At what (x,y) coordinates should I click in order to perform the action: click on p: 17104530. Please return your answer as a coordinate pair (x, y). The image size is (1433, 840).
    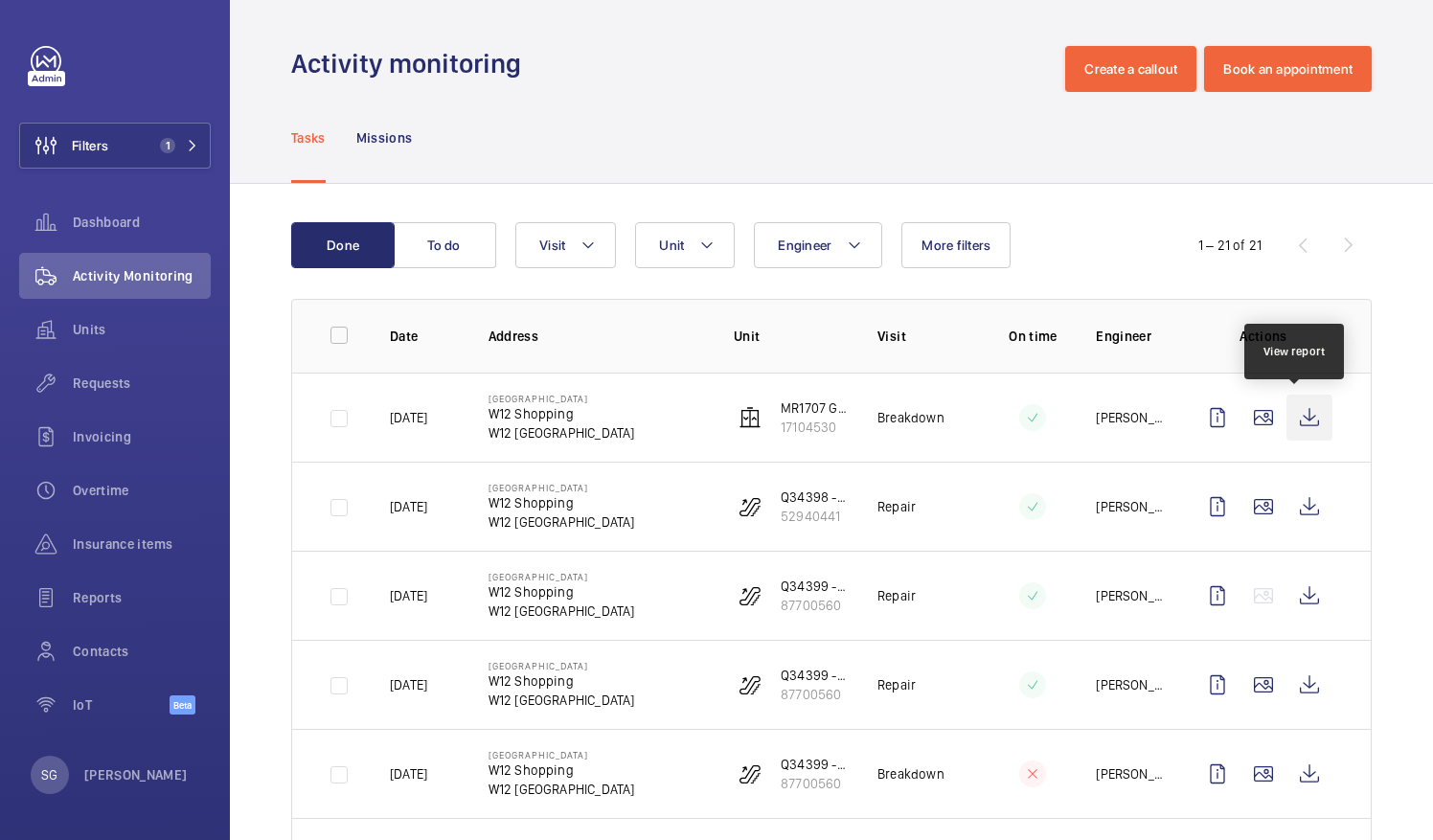
    Looking at the image, I should click on (813, 426).